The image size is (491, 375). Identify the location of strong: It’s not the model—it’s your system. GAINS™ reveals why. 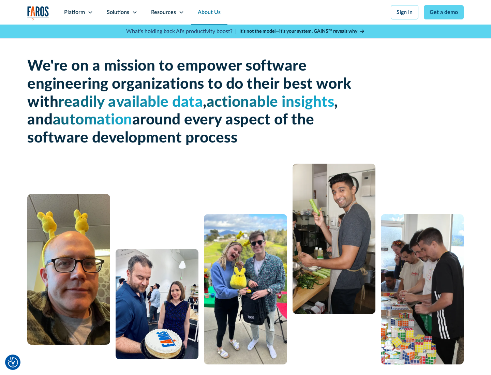
(298, 31).